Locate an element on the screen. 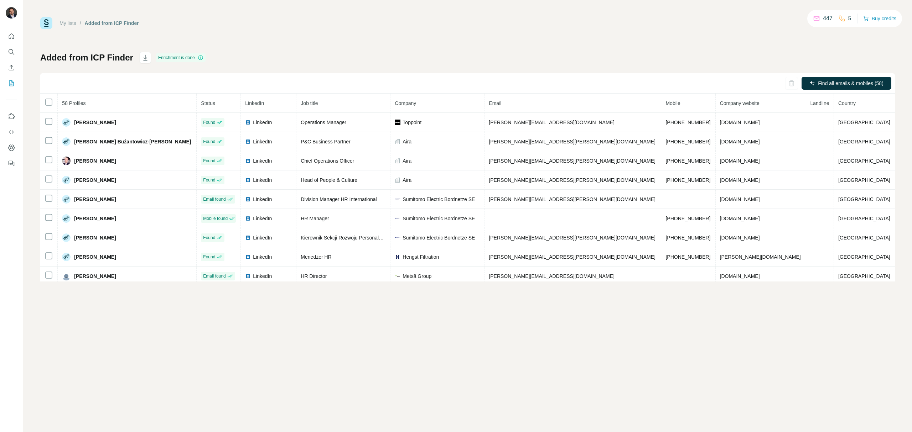 The height and width of the screenshot is (432, 912). button: Search is located at coordinates (11, 52).